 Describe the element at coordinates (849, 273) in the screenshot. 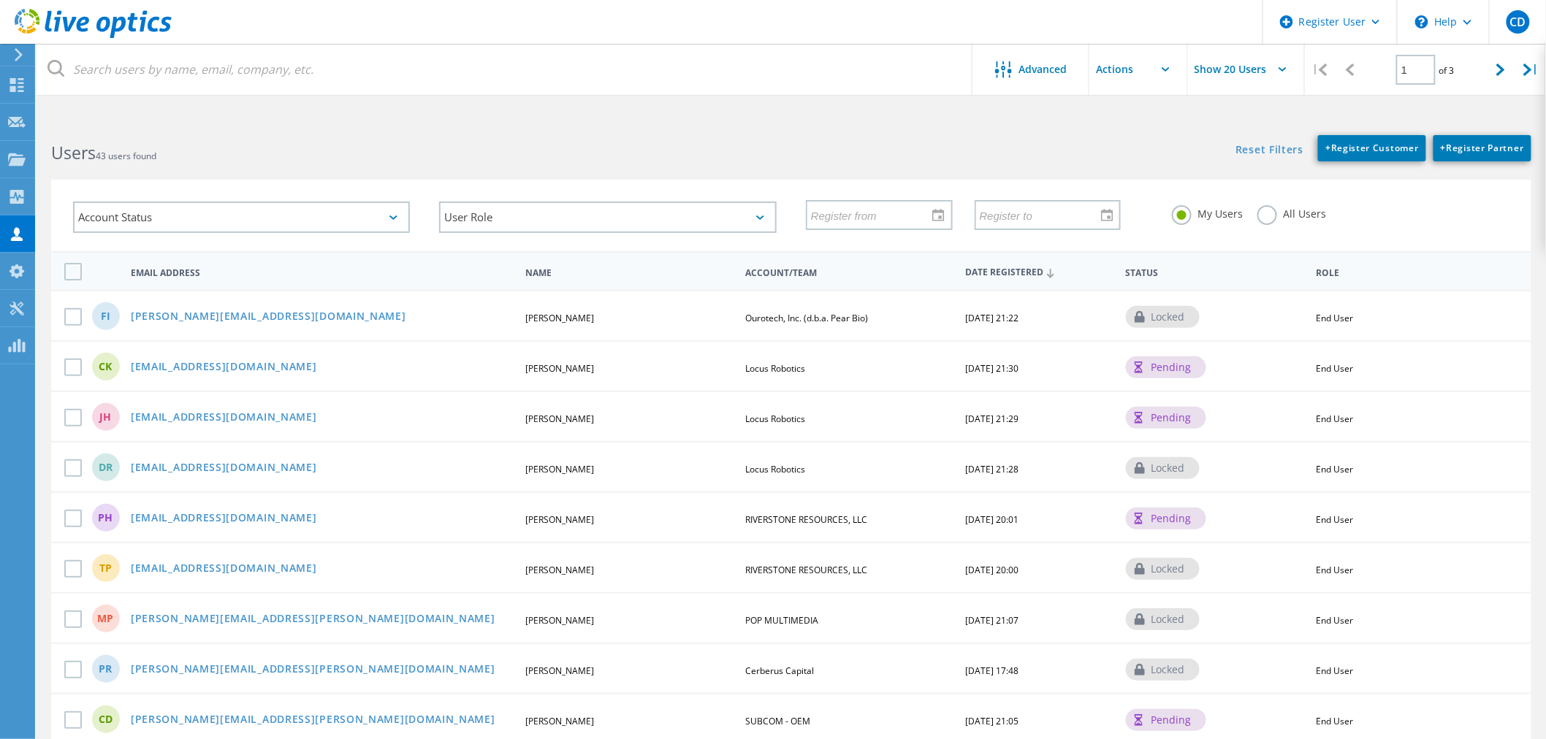

I see `span: Account/Team` at that location.